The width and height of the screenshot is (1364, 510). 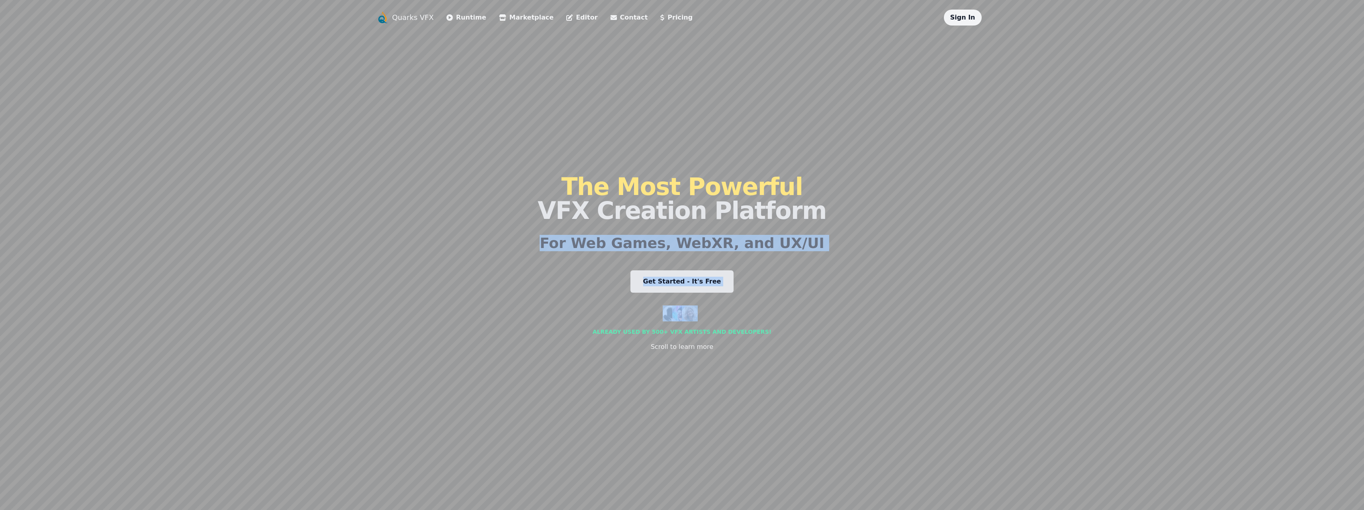 I want to click on a: Contact, so click(x=629, y=18).